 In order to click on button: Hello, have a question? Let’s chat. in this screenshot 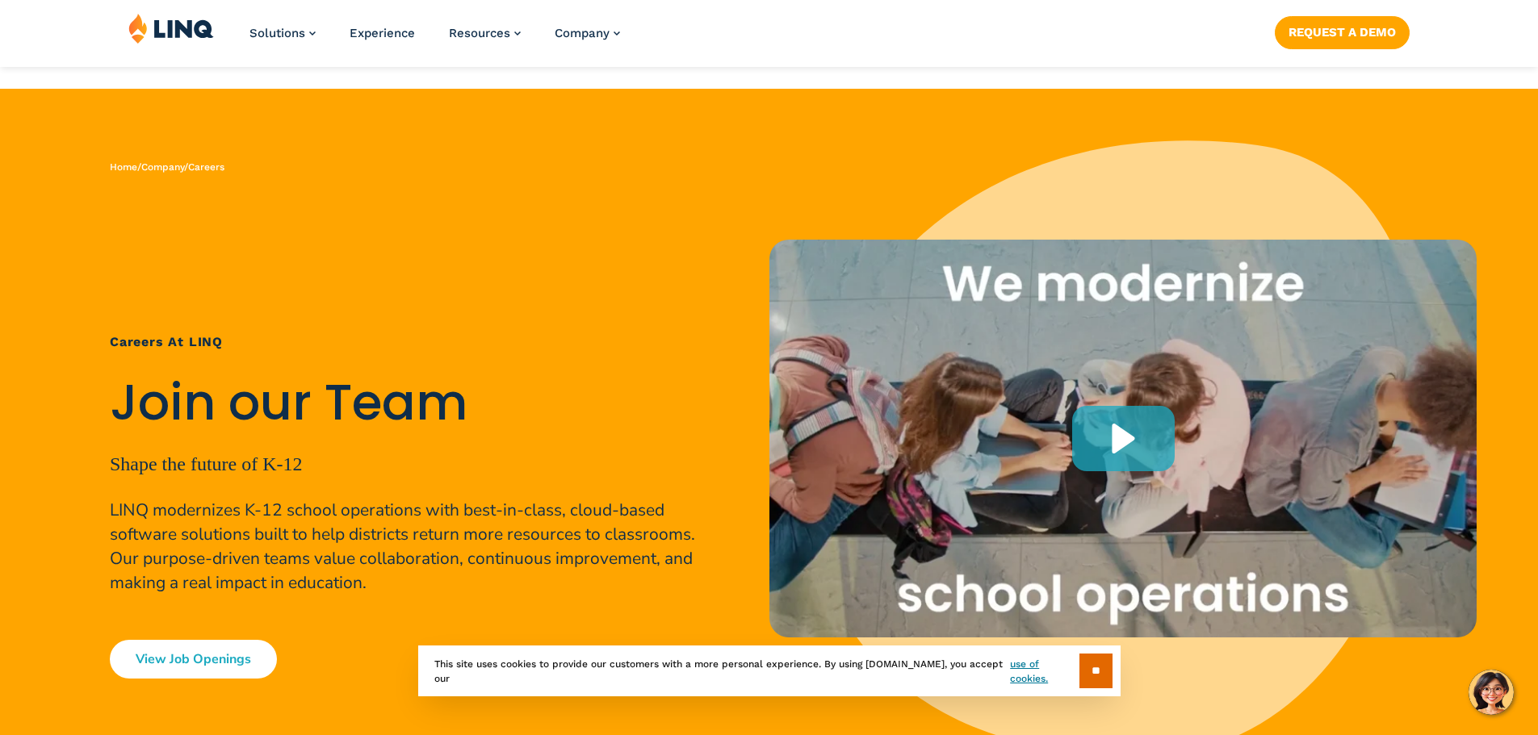, I will do `click(1491, 693)`.